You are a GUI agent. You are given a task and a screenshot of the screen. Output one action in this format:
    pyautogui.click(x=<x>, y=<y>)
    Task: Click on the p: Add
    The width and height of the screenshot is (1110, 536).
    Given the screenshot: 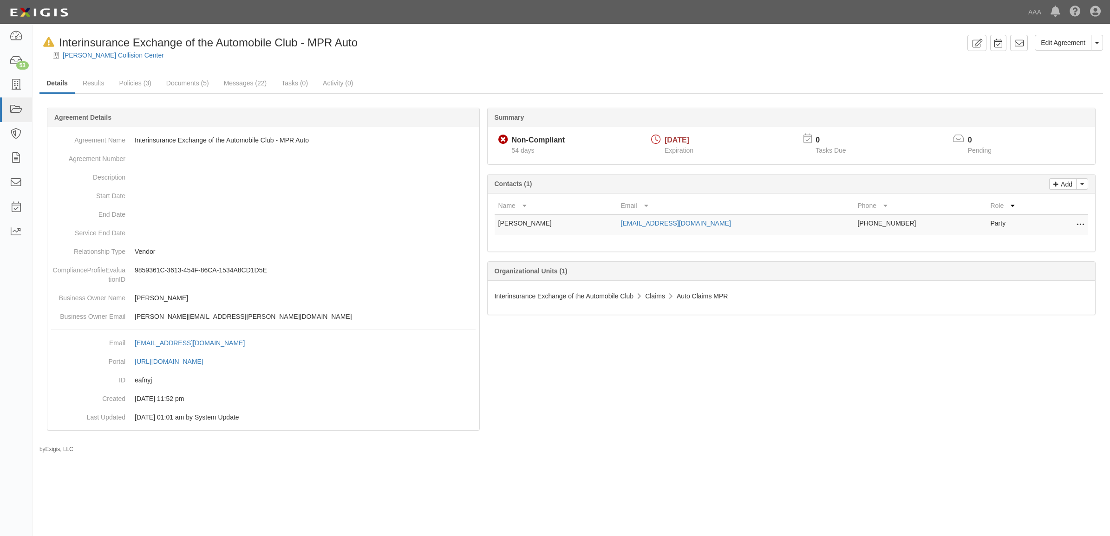 What is the action you would take?
    pyautogui.click(x=1065, y=184)
    